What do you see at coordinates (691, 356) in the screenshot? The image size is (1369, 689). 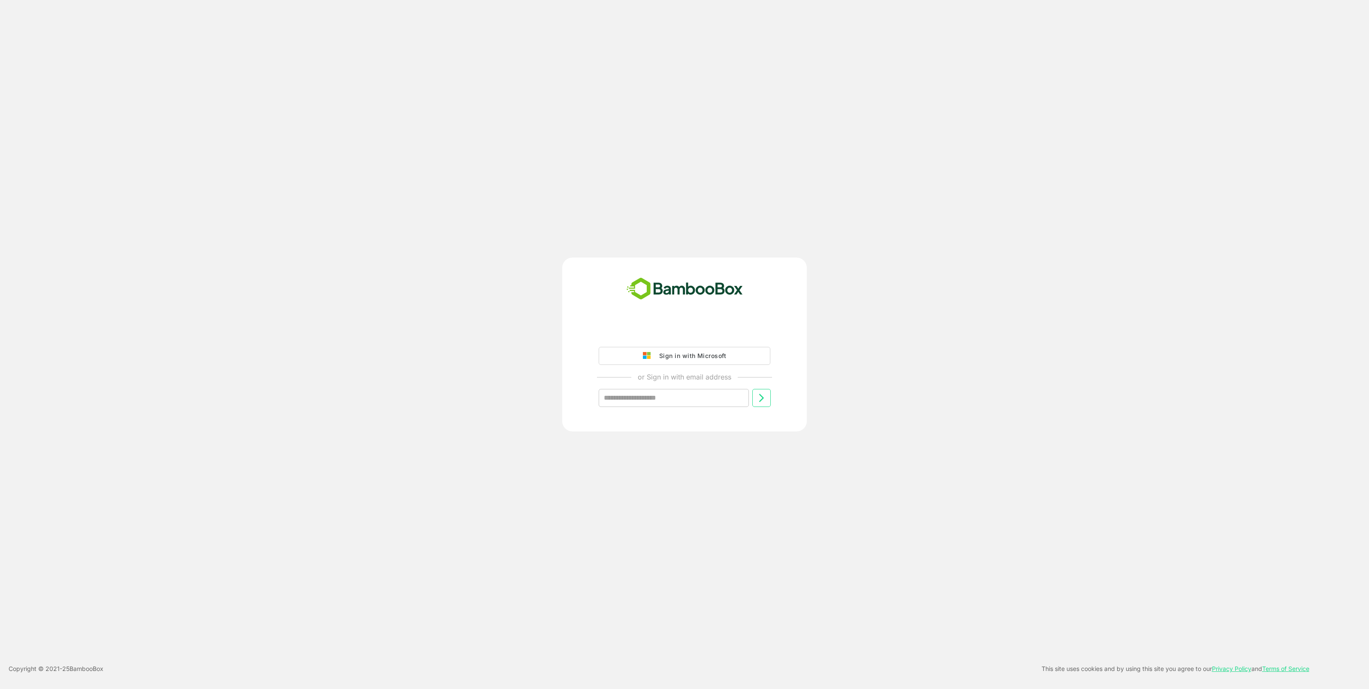 I see `div: Sign in with Microsoft` at bounding box center [691, 356].